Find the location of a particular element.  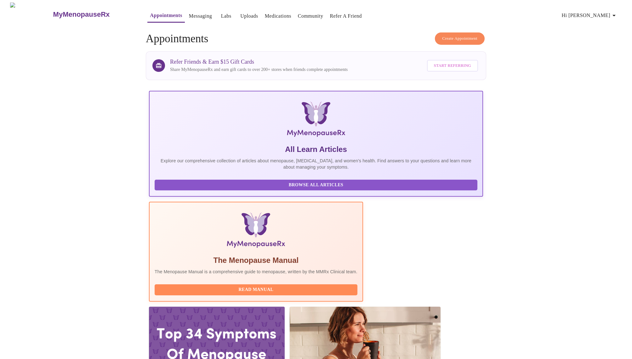

button: Medications is located at coordinates (278, 16).